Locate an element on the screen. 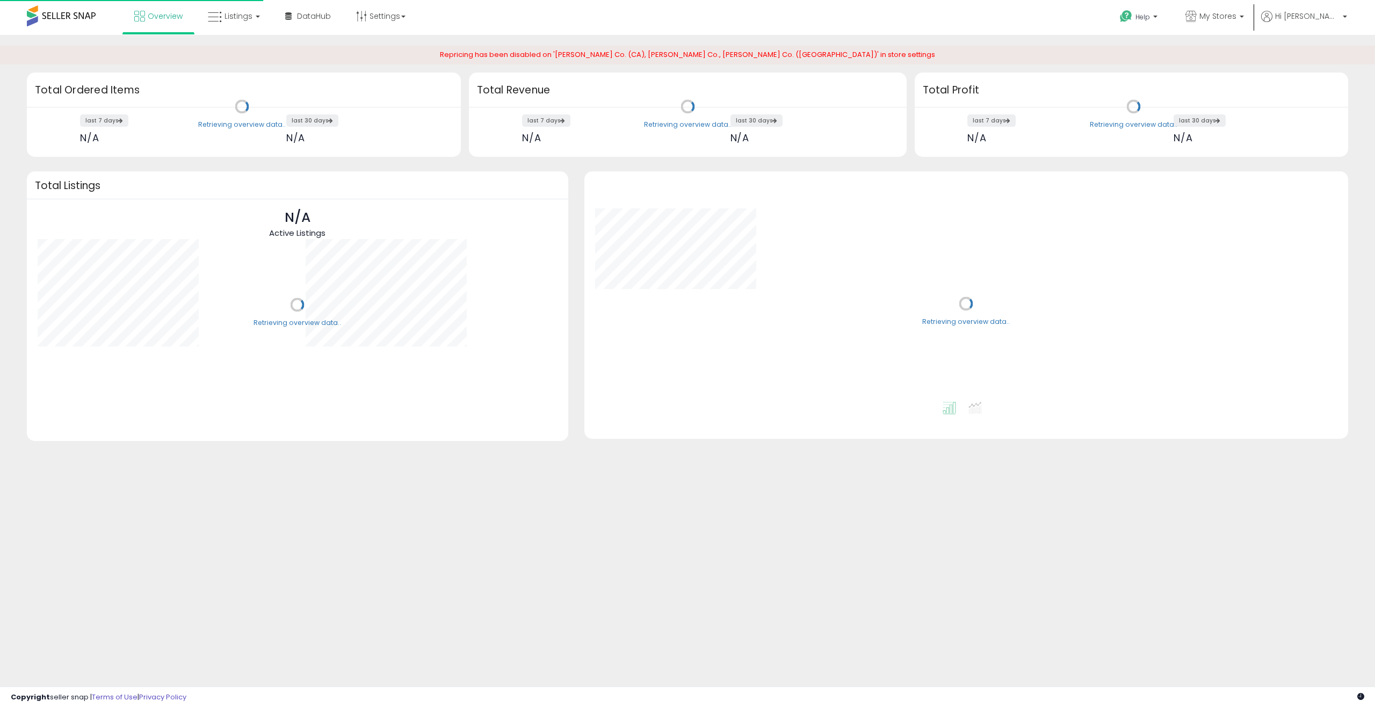 The height and width of the screenshot is (708, 1375). span: My Stores is located at coordinates (1218, 16).